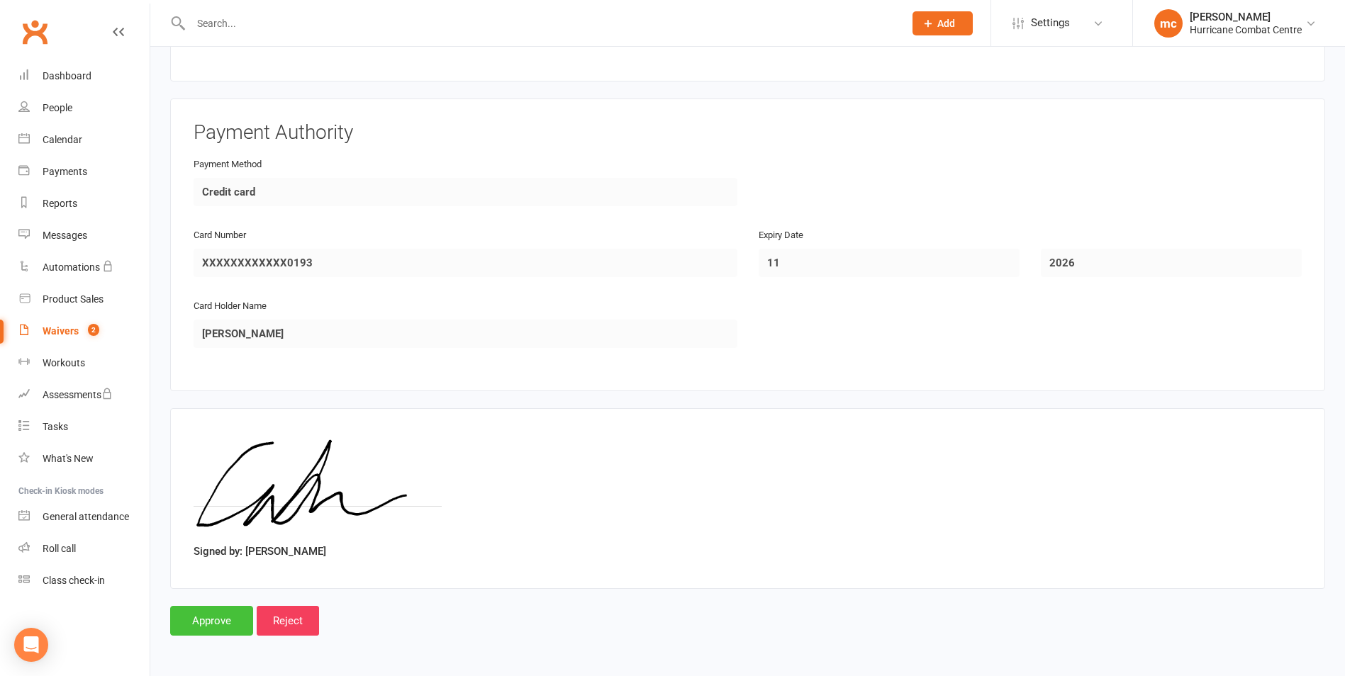 Image resolution: width=1345 pixels, height=676 pixels. Describe the element at coordinates (220, 235) in the screenshot. I see `label: Card Number` at that location.